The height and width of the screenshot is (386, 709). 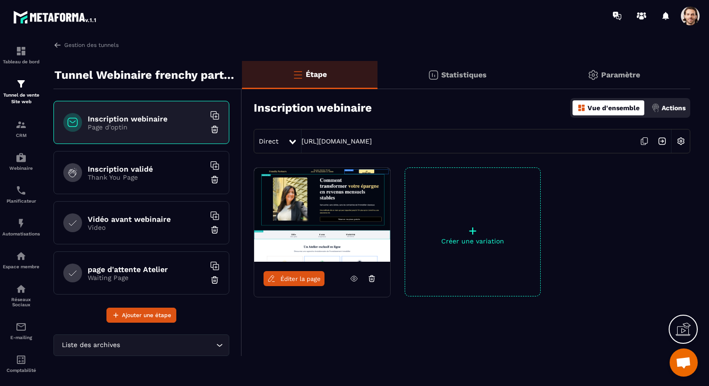 I want to click on p: Tableau de bord, so click(x=21, y=61).